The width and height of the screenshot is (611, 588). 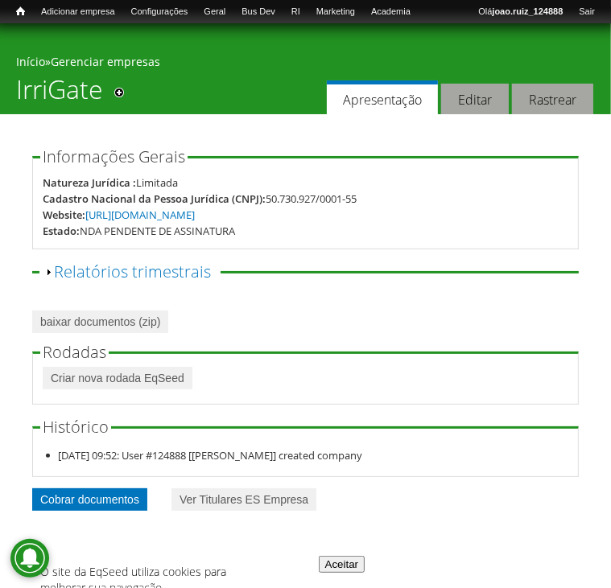 I want to click on div: NDA PENDENTE DE ASSINATURA, so click(x=157, y=231).